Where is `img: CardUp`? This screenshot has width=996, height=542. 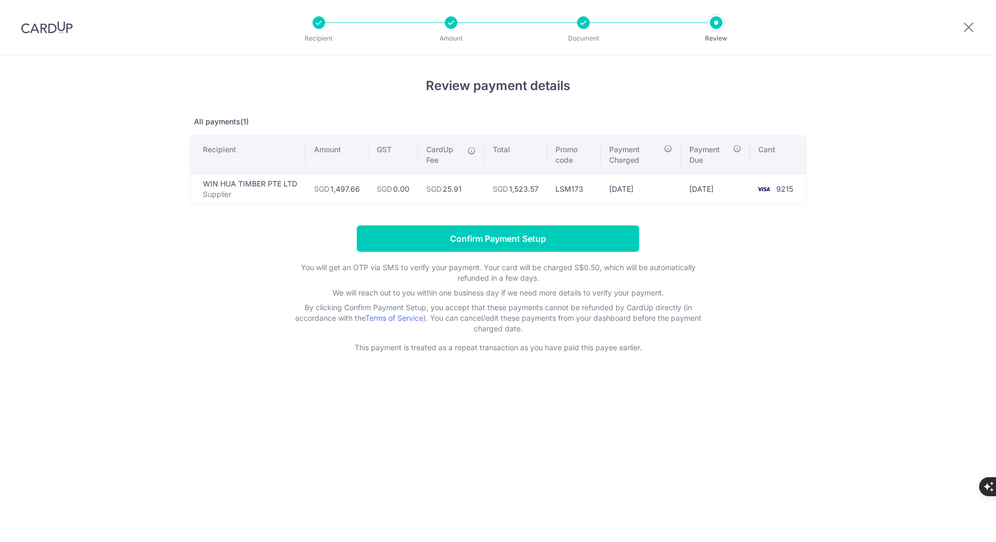 img: CardUp is located at coordinates (47, 27).